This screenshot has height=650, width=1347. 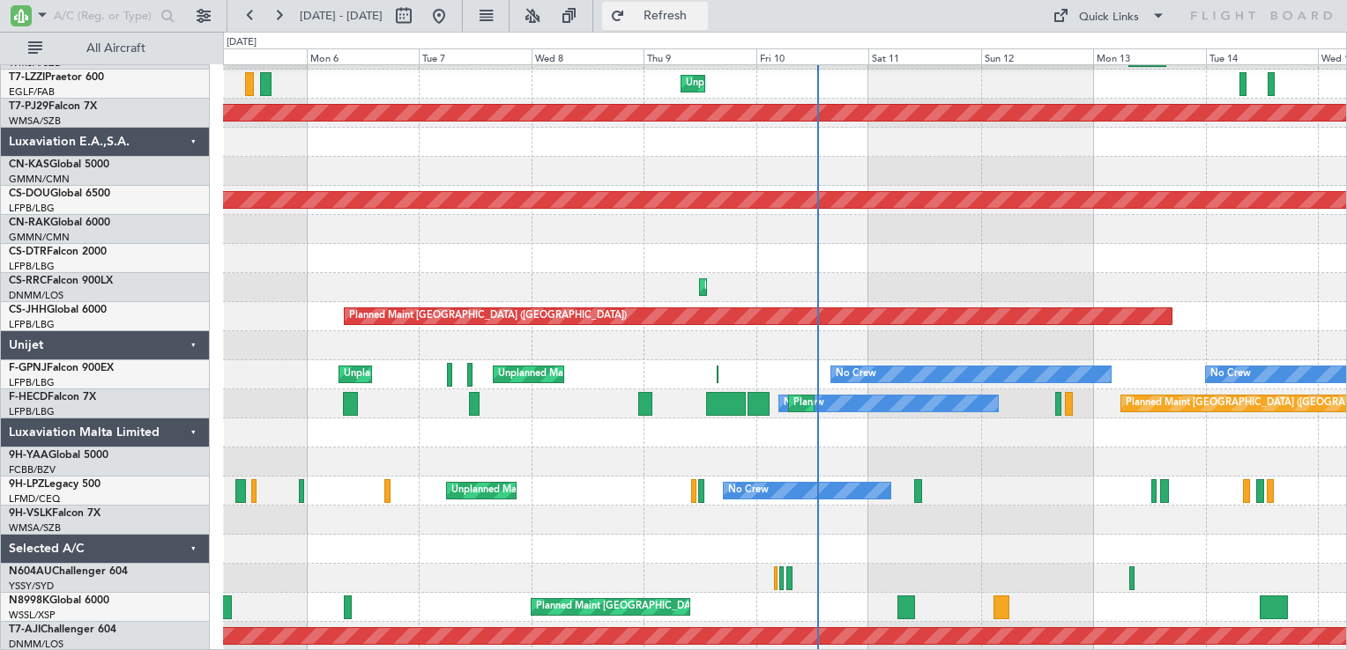 What do you see at coordinates (27, 368) in the screenshot?
I see `span: F-GPNJ` at bounding box center [27, 368].